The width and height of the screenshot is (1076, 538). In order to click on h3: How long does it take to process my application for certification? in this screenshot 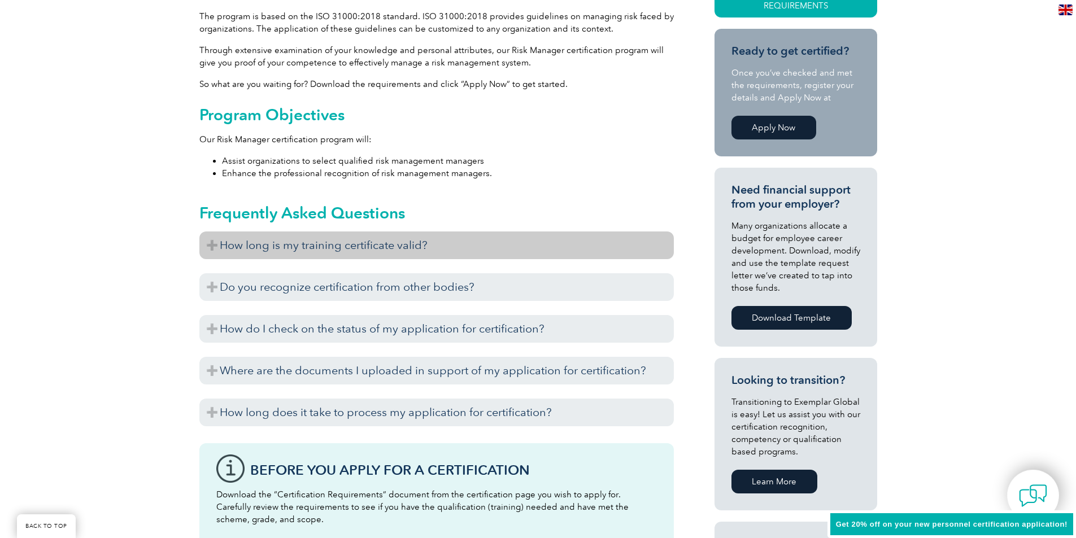, I will do `click(437, 412)`.